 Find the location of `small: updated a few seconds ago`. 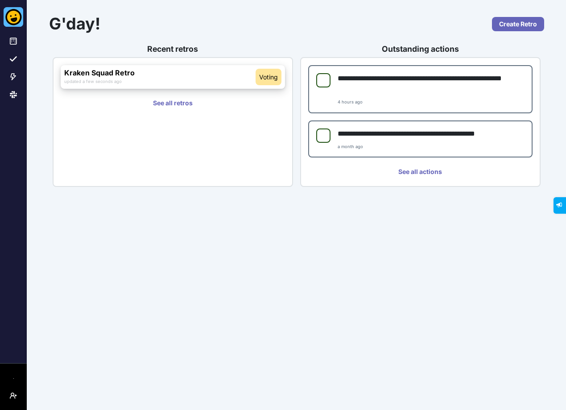

small: updated a few seconds ago is located at coordinates (93, 81).